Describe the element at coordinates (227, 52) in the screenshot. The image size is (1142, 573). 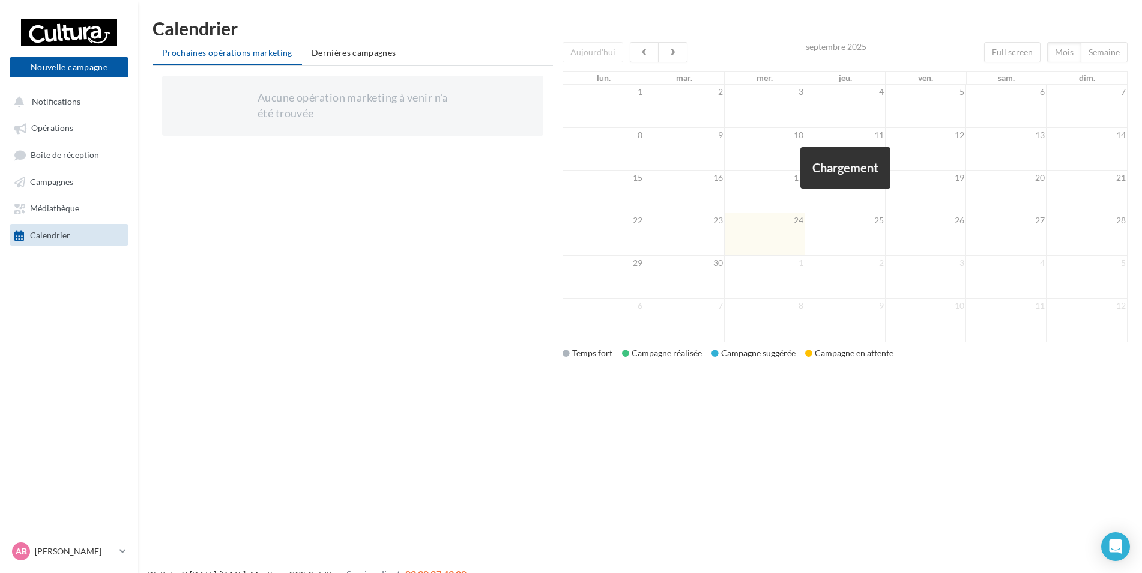
I see `span: Prochaines opérations marketing` at that location.